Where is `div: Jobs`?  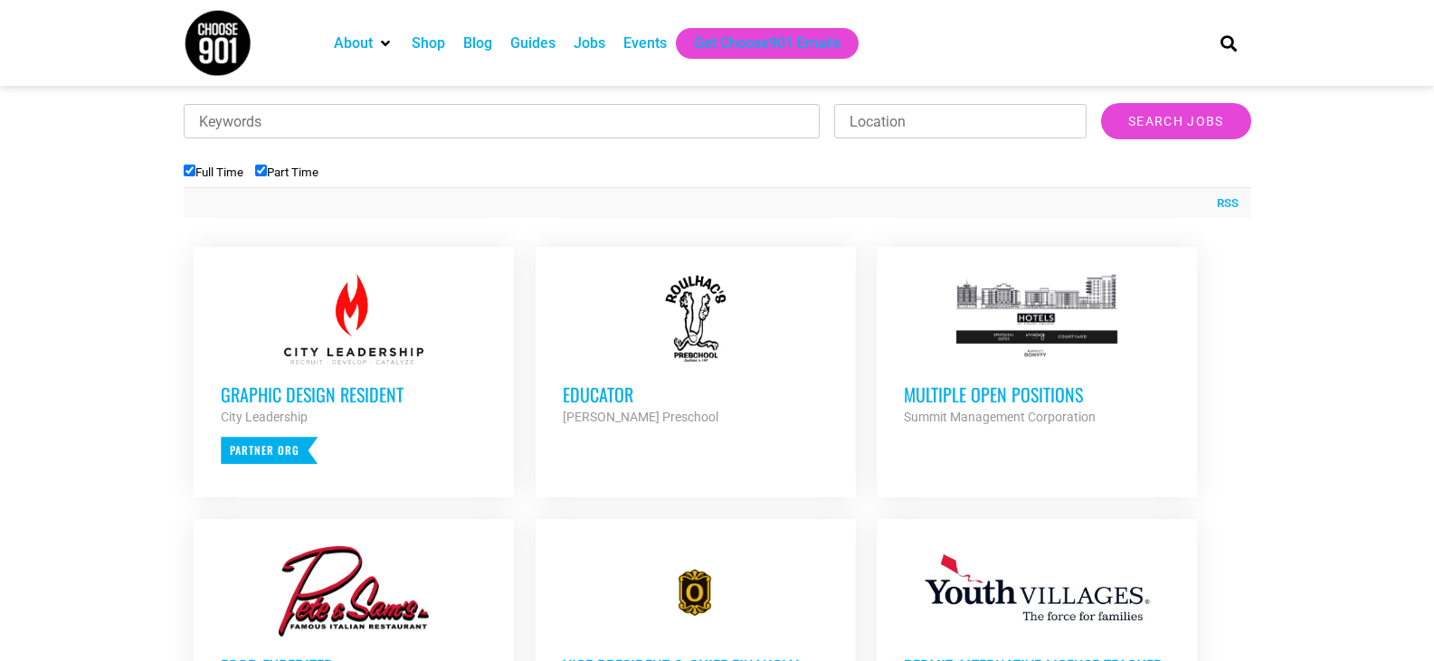 div: Jobs is located at coordinates (589, 43).